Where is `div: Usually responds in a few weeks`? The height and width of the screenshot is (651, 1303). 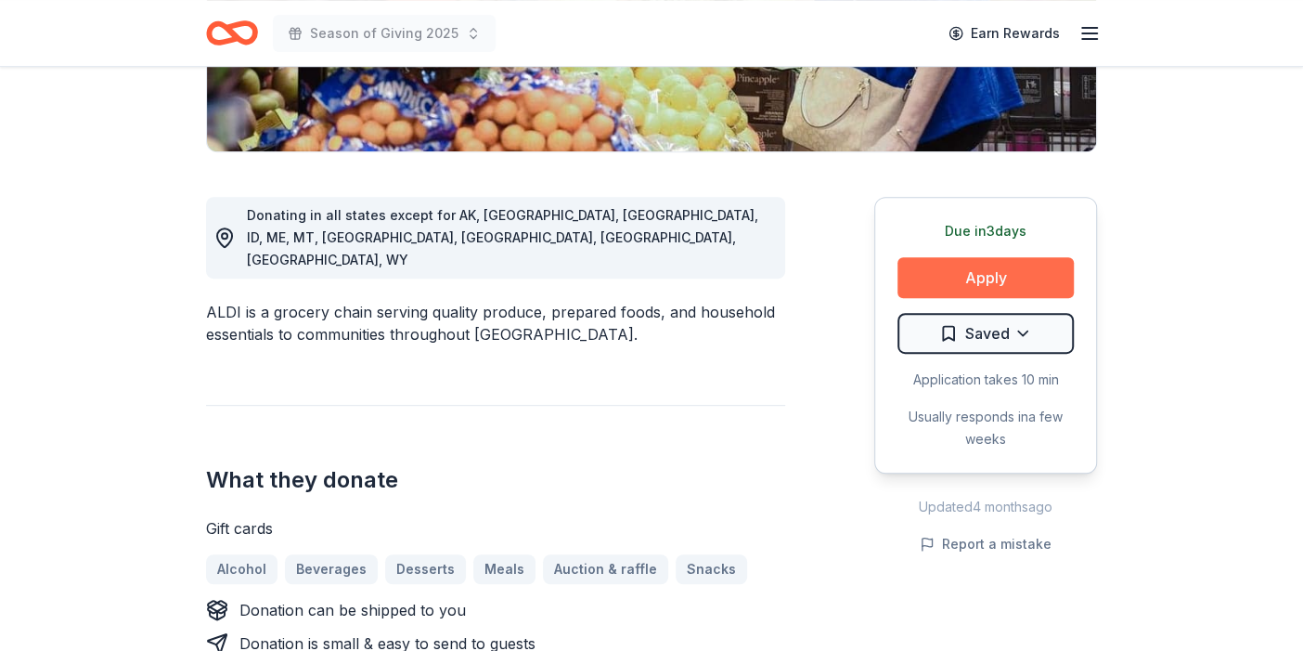 div: Usually responds in a few weeks is located at coordinates (986, 428).